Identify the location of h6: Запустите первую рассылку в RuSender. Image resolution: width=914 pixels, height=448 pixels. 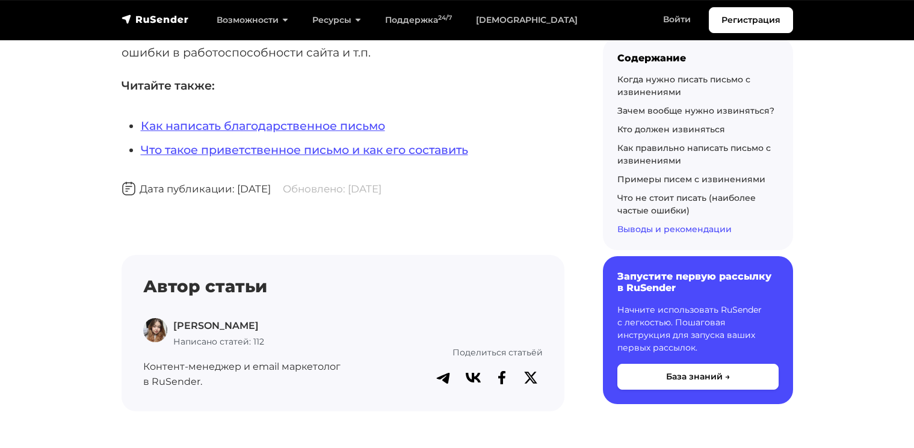
(698, 282).